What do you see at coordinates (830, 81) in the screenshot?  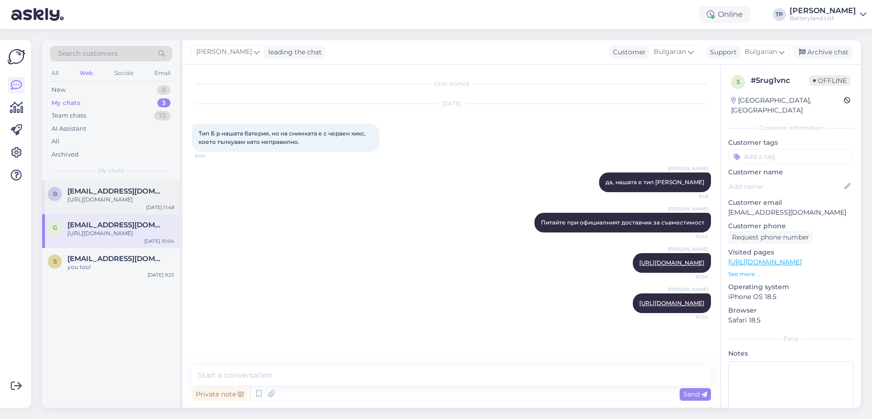 I see `span: Offline` at bounding box center [830, 81].